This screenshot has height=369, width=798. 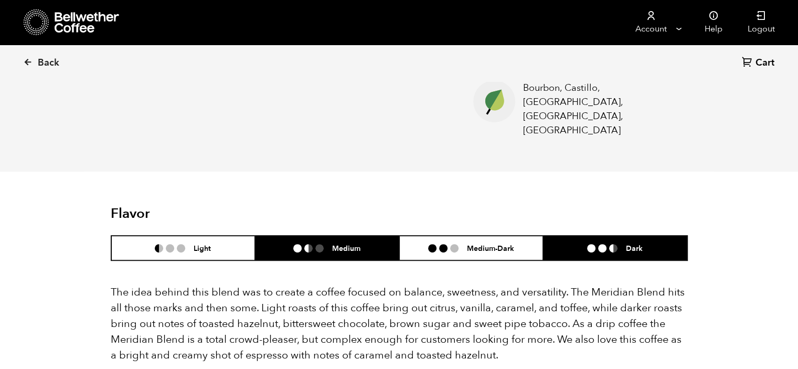 What do you see at coordinates (202, 248) in the screenshot?
I see `h6: Light` at bounding box center [202, 248].